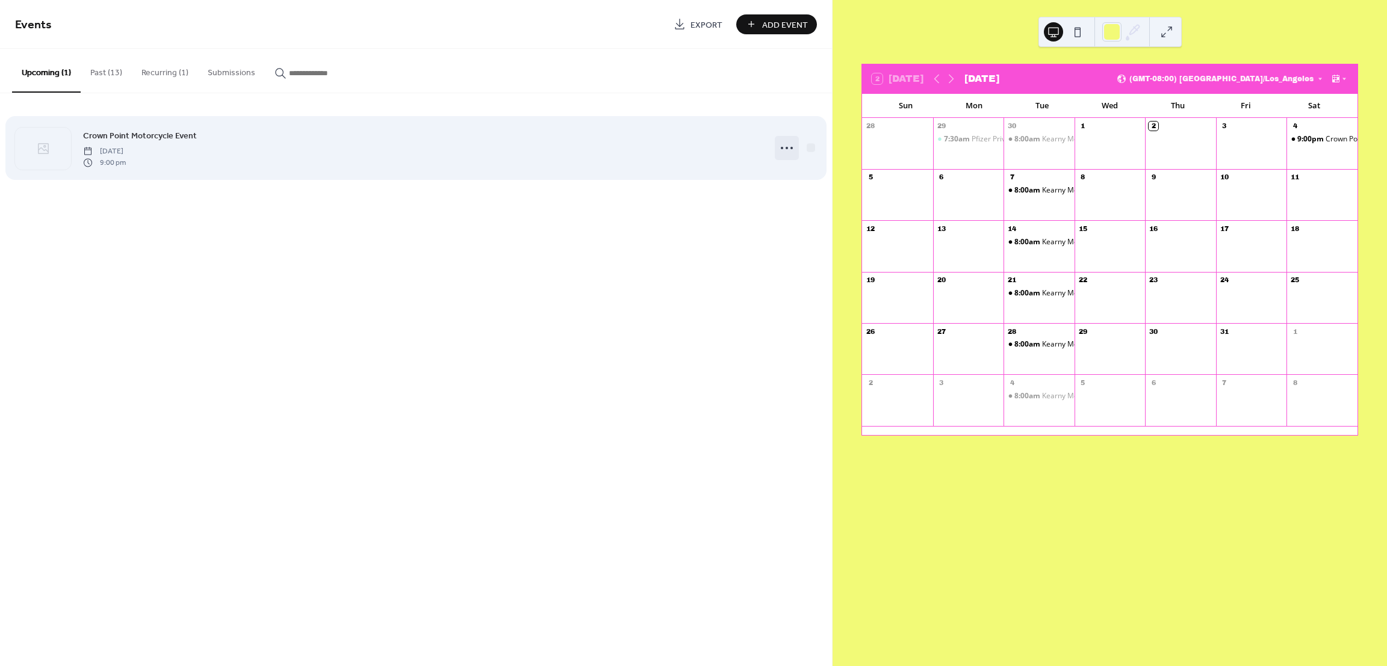 The image size is (1387, 666). Describe the element at coordinates (46, 70) in the screenshot. I see `button: Upcoming (1)` at that location.